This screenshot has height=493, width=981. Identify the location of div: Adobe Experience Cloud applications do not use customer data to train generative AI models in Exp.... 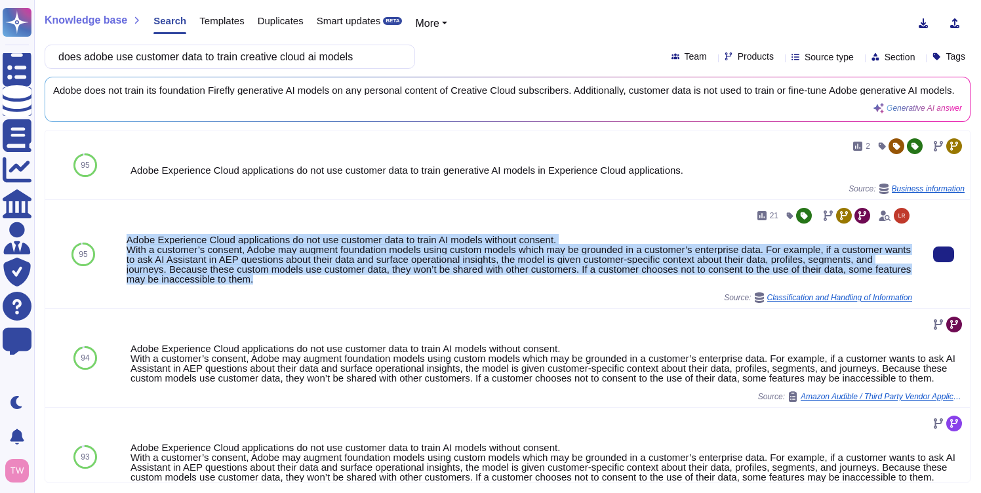
(548, 170).